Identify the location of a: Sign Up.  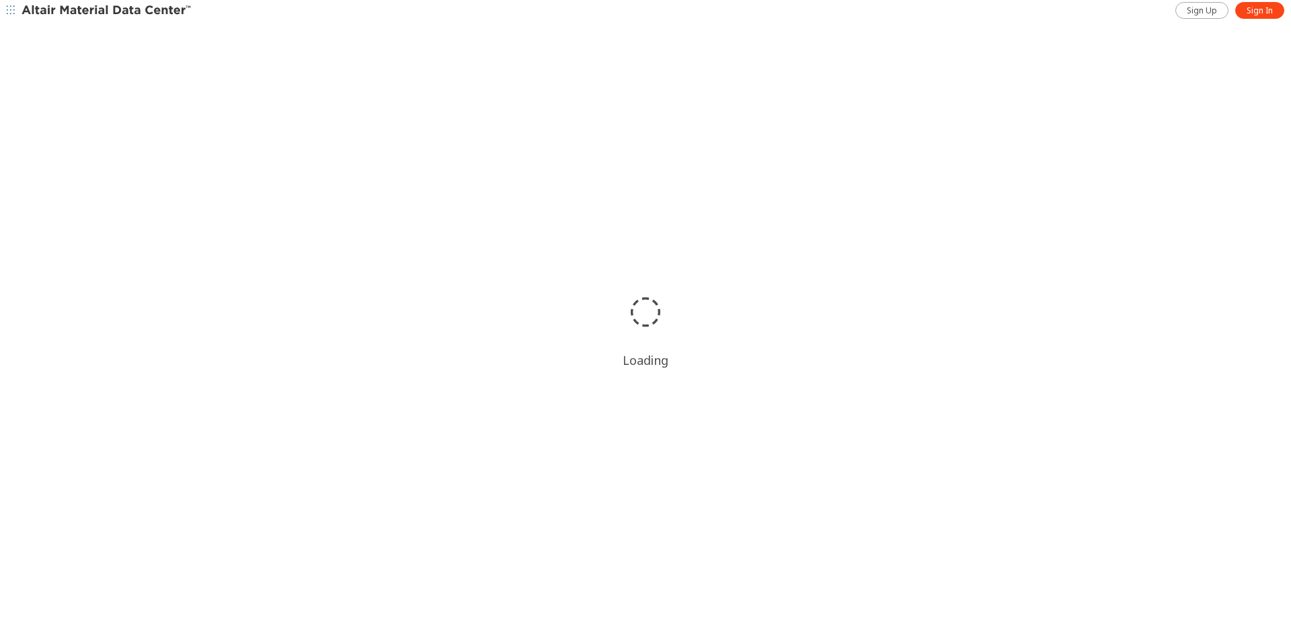
(1202, 10).